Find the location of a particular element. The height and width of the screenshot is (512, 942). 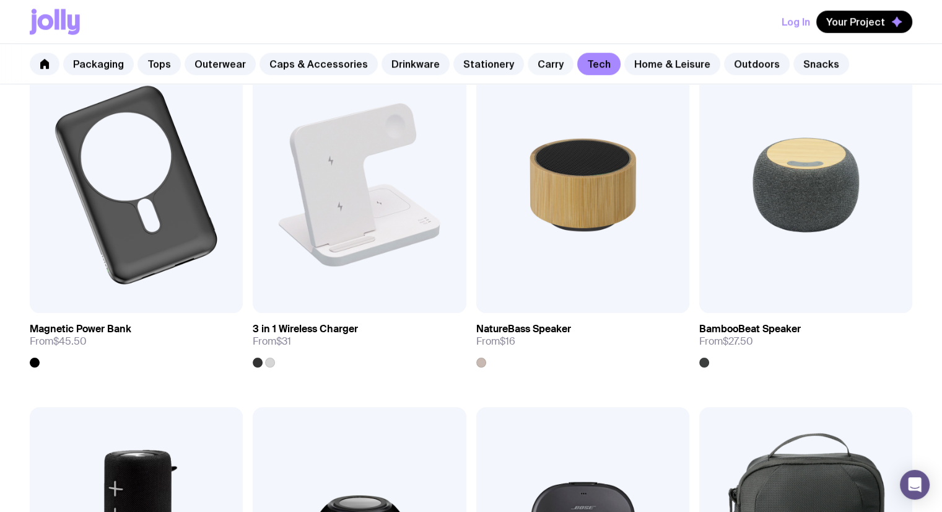

a: Carry is located at coordinates (551, 64).